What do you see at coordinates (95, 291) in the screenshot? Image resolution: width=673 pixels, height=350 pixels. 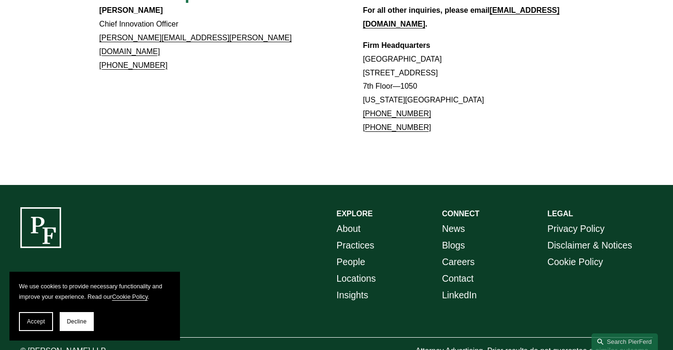 I see `p: We use cookies to provide necessary functionality and improve your experience. Read our .` at bounding box center [95, 291].